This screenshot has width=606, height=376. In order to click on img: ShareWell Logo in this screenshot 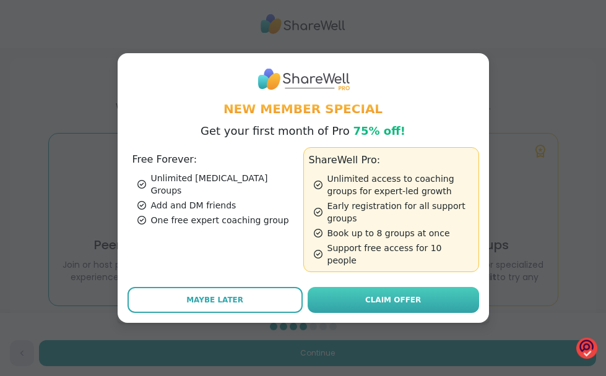, I will do `click(303, 79)`.